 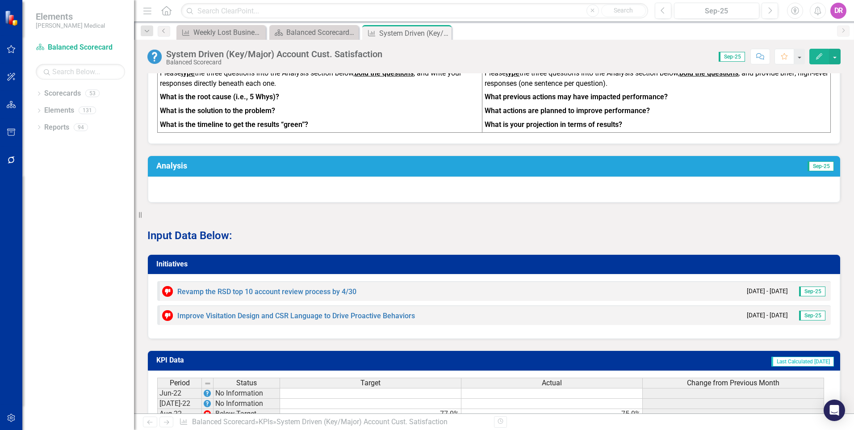 What do you see at coordinates (259, 360) in the screenshot?
I see `h3: KPI Data` at bounding box center [259, 360].